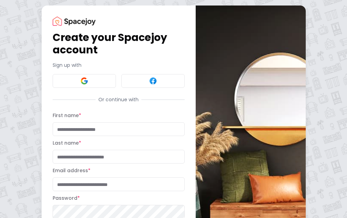  I want to click on label: Email address, so click(72, 170).